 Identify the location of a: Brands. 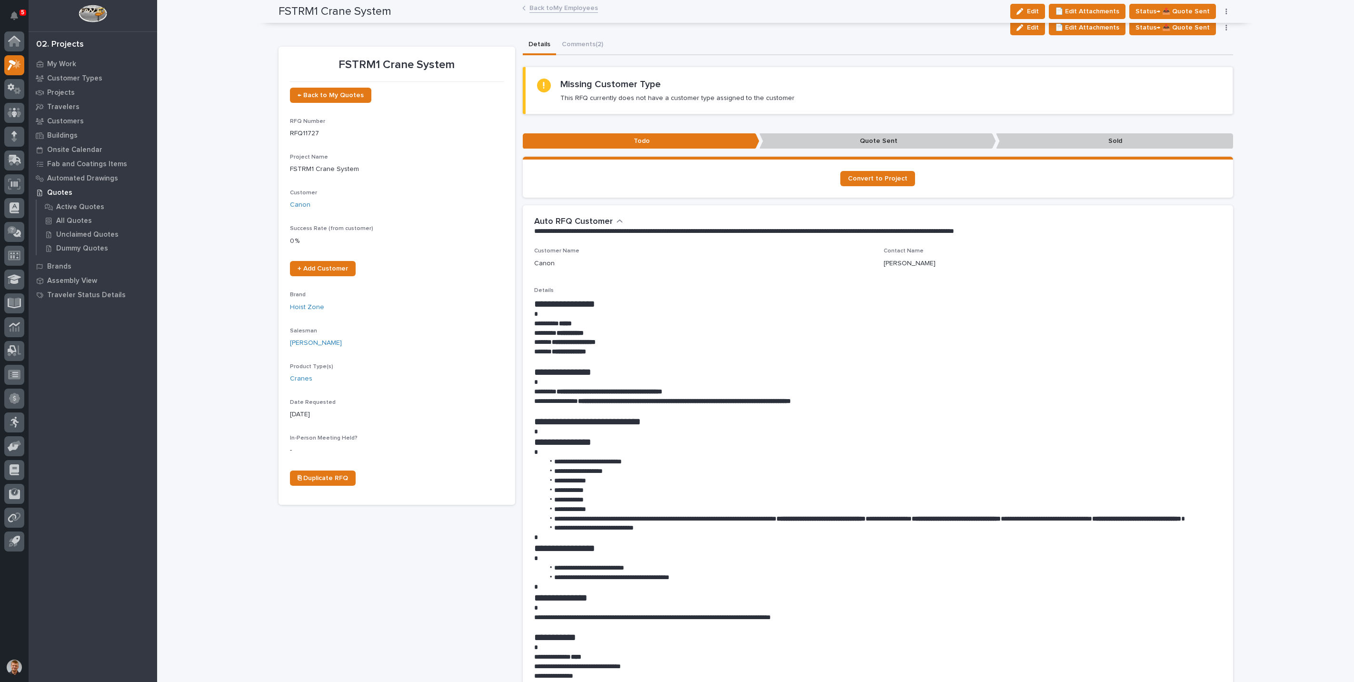
(93, 266).